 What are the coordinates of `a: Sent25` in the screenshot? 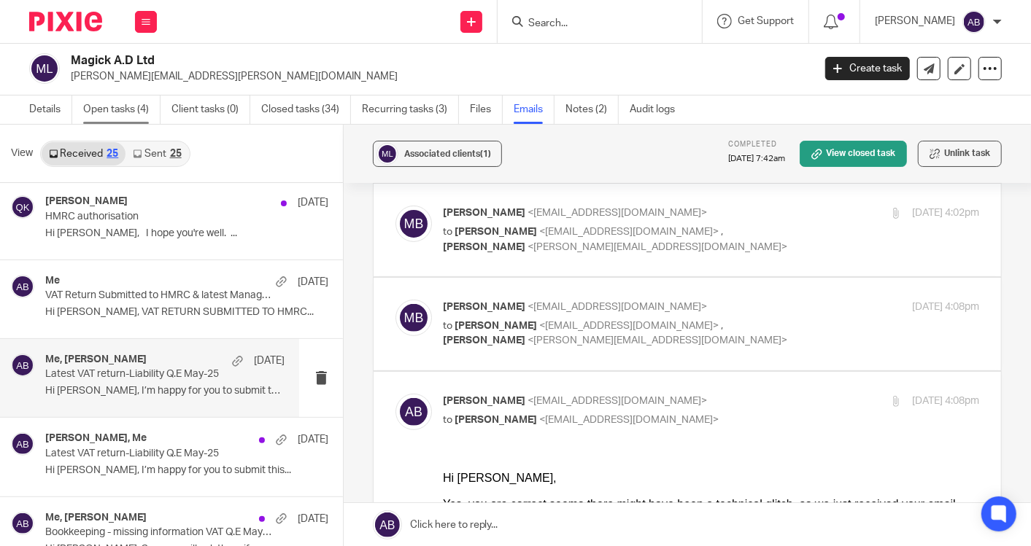 It's located at (157, 154).